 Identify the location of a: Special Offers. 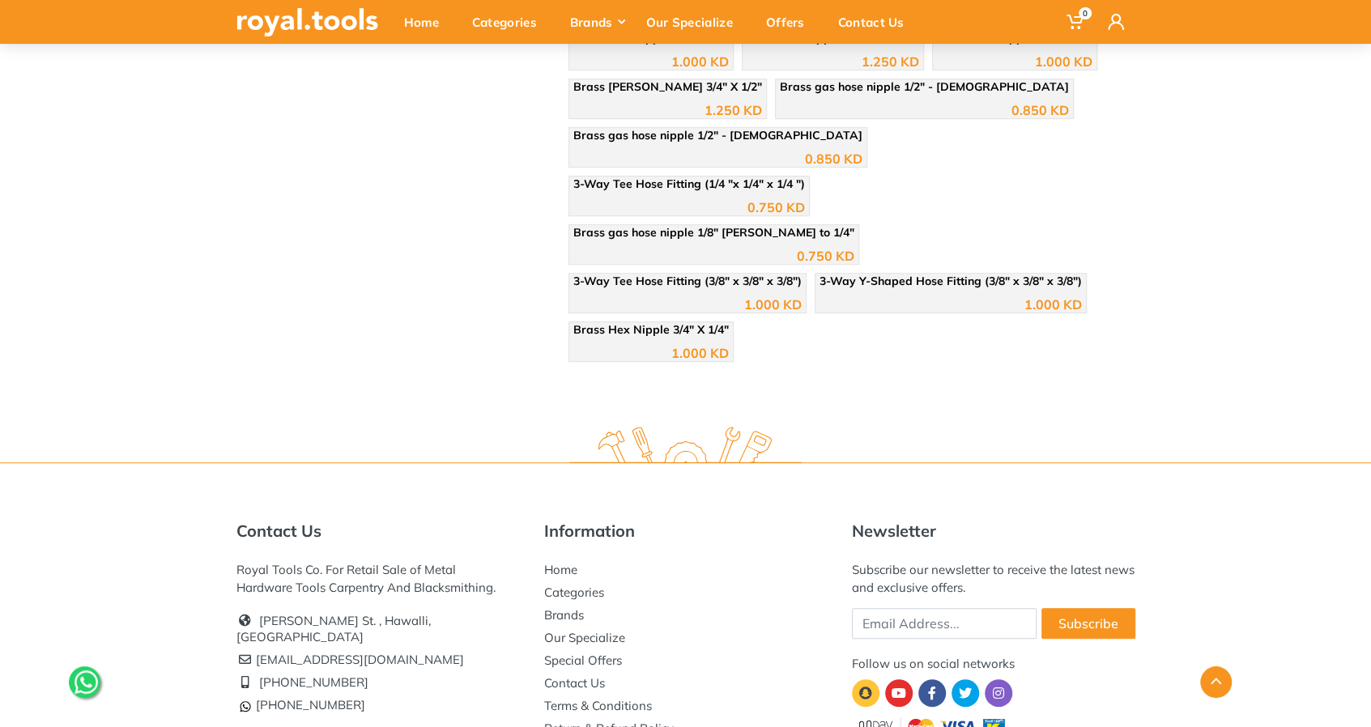
(583, 660).